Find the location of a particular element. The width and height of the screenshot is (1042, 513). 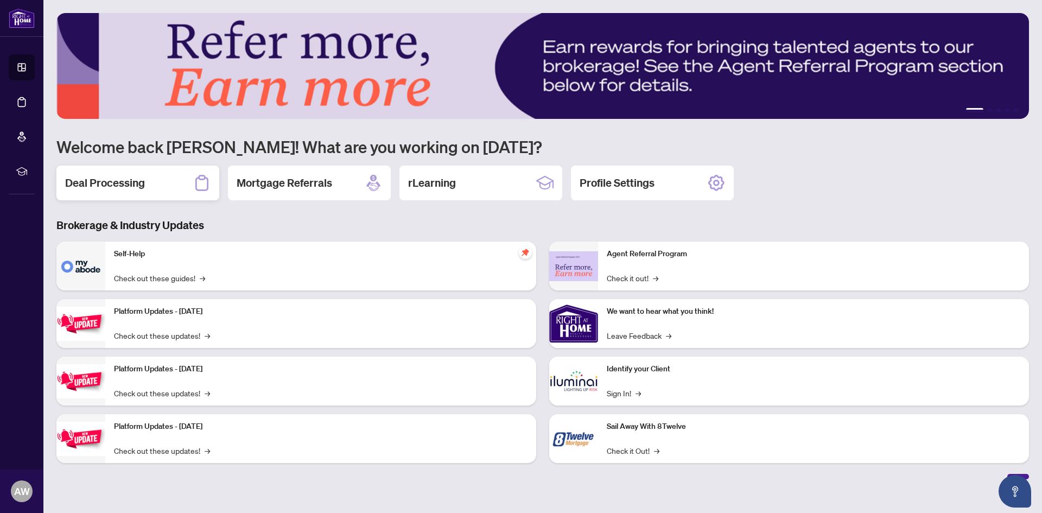

img: Platform Updates - June 23, 2025 is located at coordinates (81, 439).